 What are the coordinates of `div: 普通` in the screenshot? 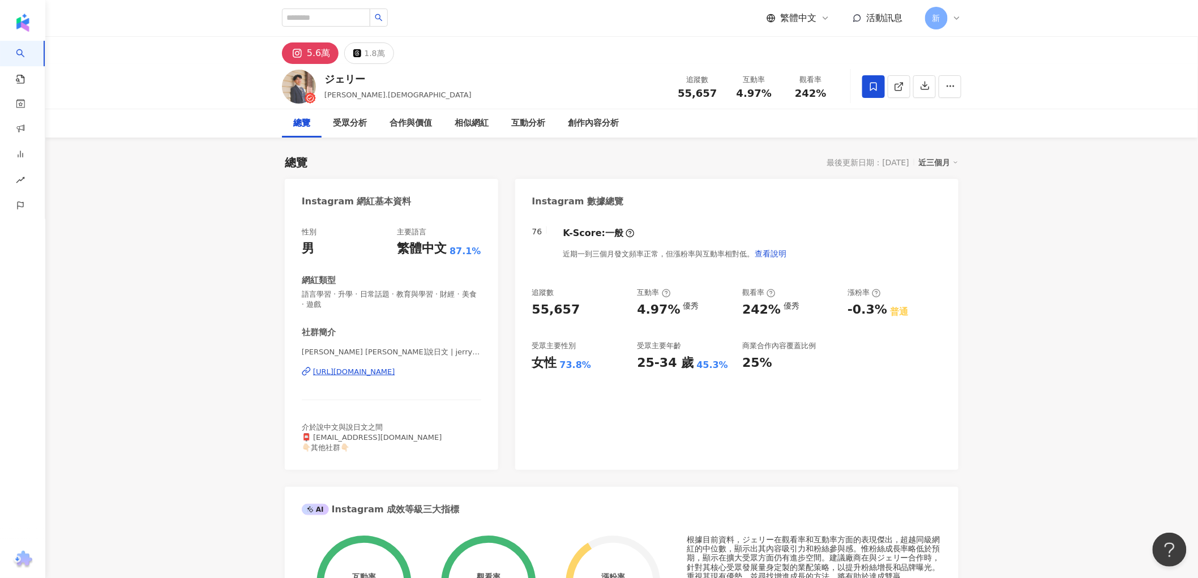 It's located at (899, 312).